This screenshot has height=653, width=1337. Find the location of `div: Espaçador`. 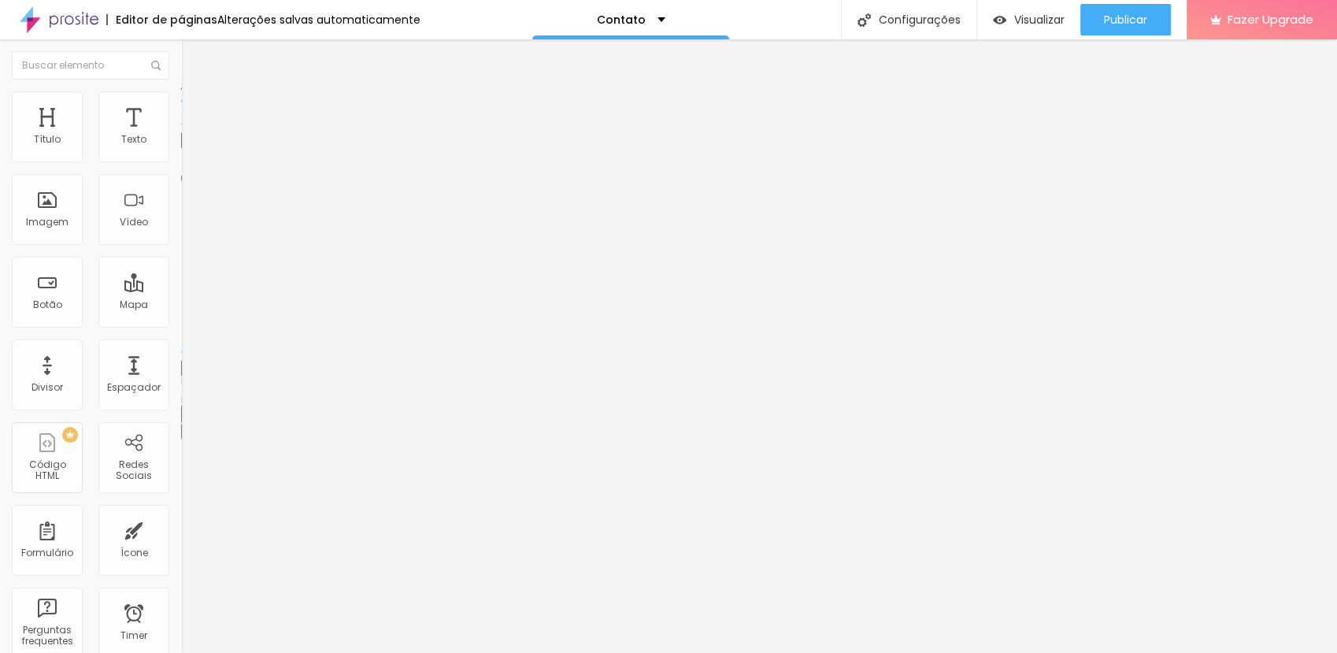

div: Espaçador is located at coordinates (134, 388).